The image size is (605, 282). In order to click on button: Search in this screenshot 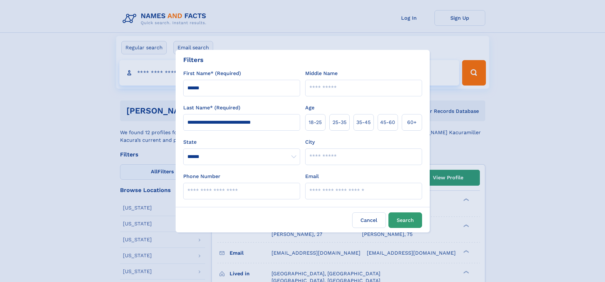, I will do `click(406, 220)`.